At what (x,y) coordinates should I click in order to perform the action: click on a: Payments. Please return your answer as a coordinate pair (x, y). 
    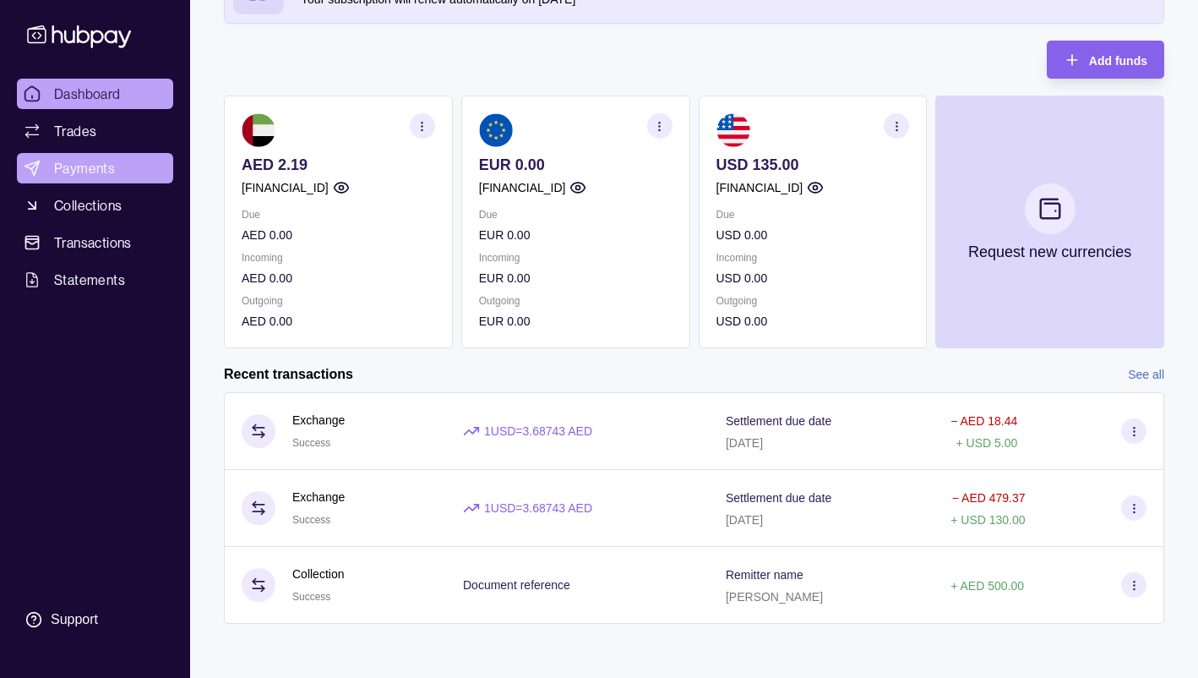
    Looking at the image, I should click on (95, 168).